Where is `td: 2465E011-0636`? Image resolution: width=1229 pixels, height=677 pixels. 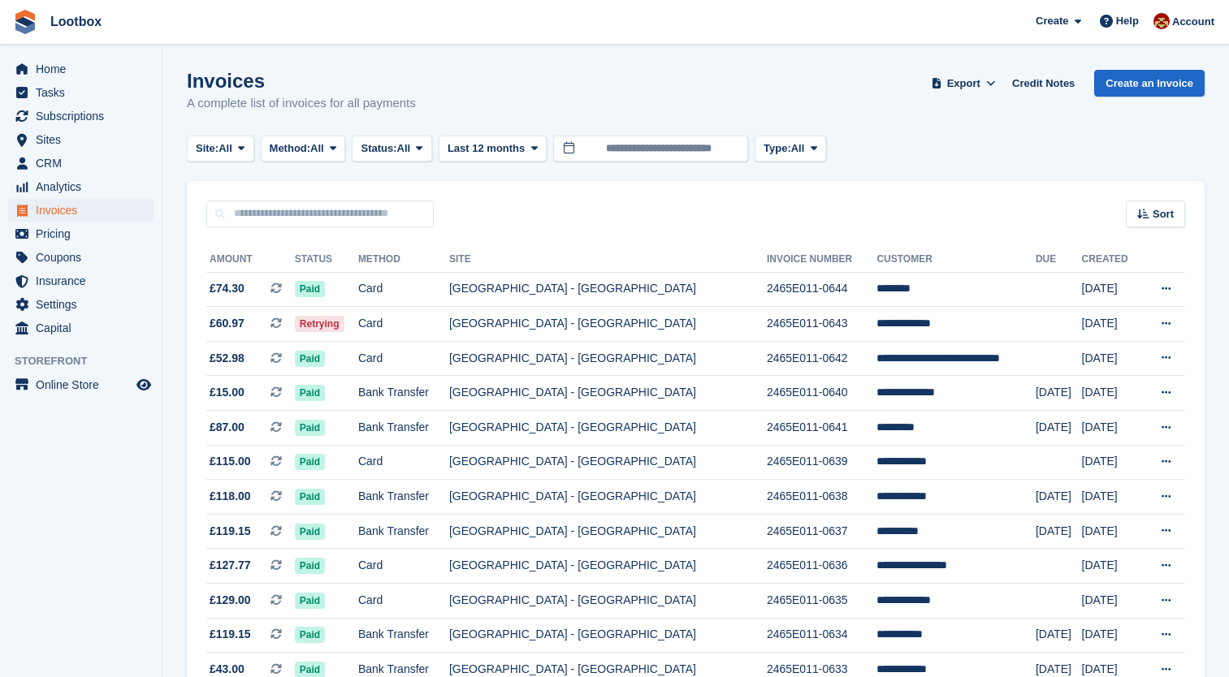 td: 2465E011-0636 is located at coordinates (822, 566).